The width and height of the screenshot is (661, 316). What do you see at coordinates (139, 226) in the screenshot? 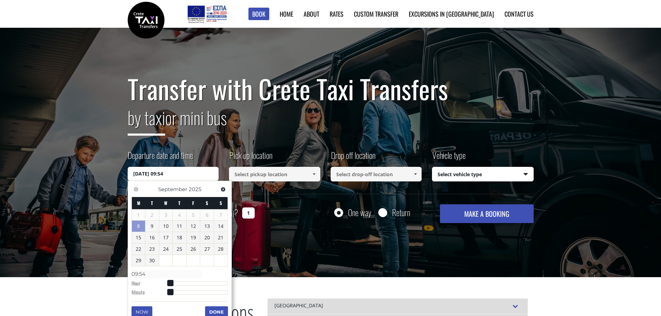
I see `a: 8` at bounding box center [139, 226].